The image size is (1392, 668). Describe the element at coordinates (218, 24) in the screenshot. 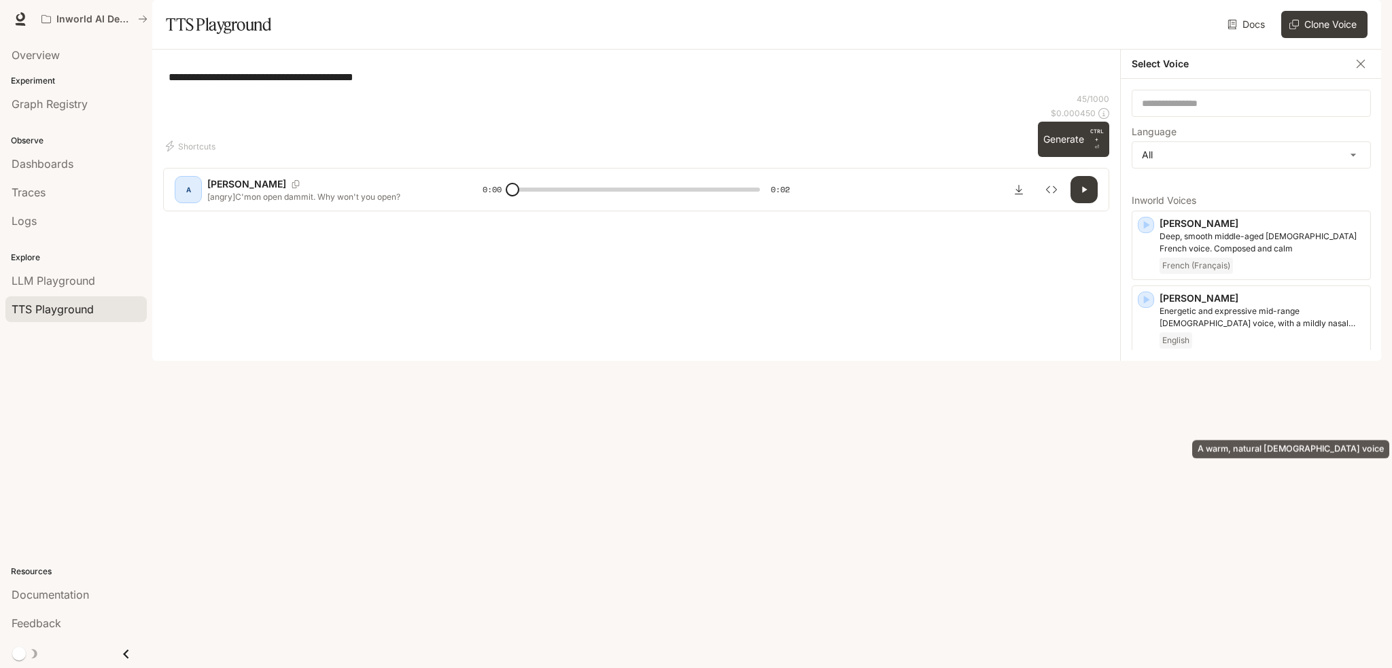

I see `h1: TTS Playground` at that location.